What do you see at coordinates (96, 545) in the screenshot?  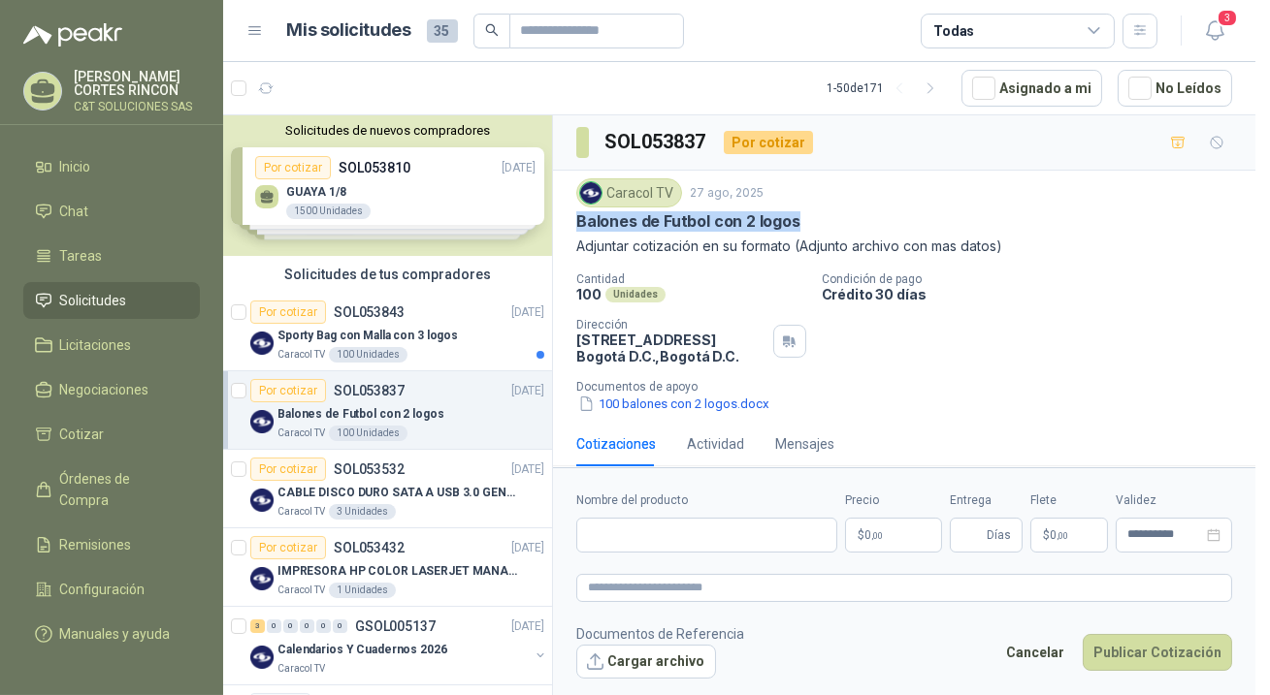 I see `span: Remisiones` at bounding box center [96, 545].